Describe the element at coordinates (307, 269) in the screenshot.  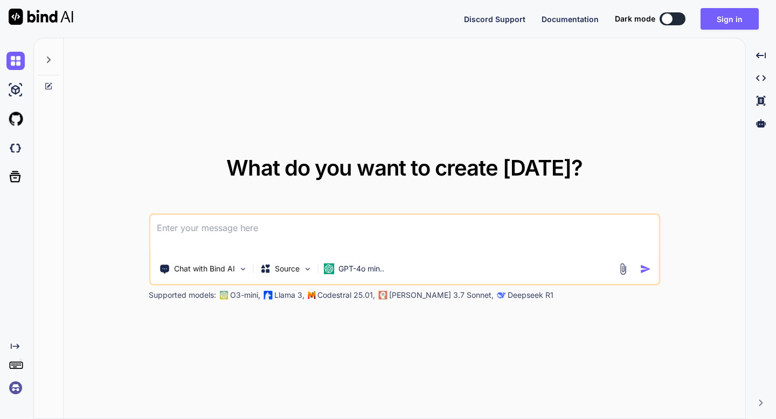
I see `img: Pick Models` at that location.